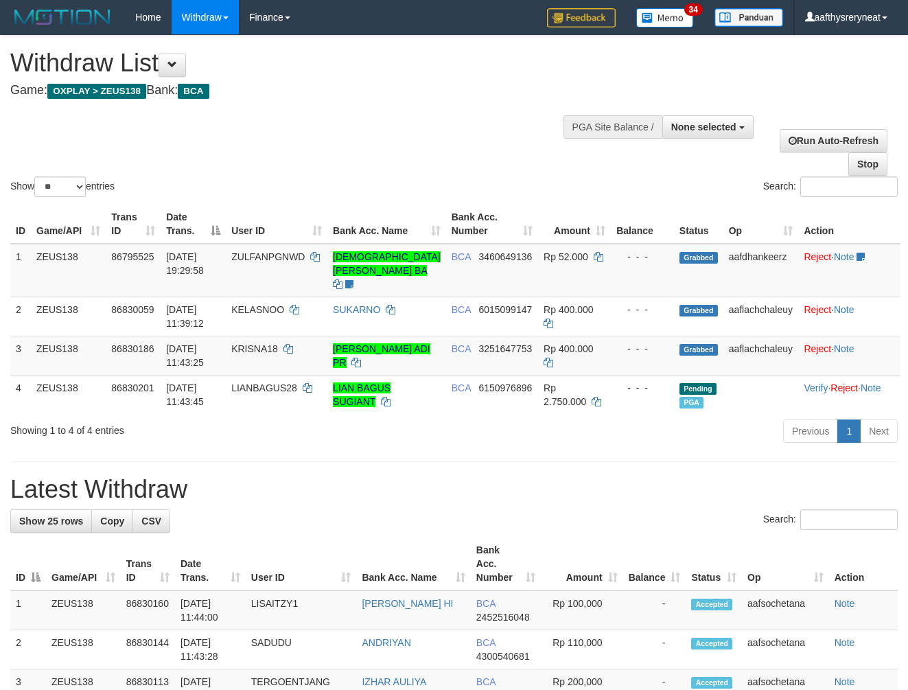 Image resolution: width=908 pixels, height=690 pixels. Describe the element at coordinates (28, 564) in the screenshot. I see `th: ID: activate to sort column descending` at that location.